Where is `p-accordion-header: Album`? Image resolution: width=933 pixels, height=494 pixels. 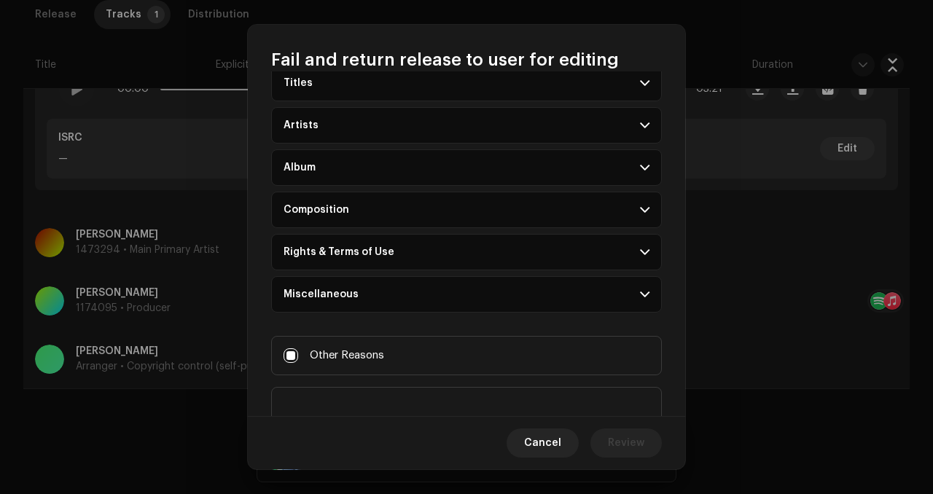
p-accordion-header: Album is located at coordinates (466, 168).